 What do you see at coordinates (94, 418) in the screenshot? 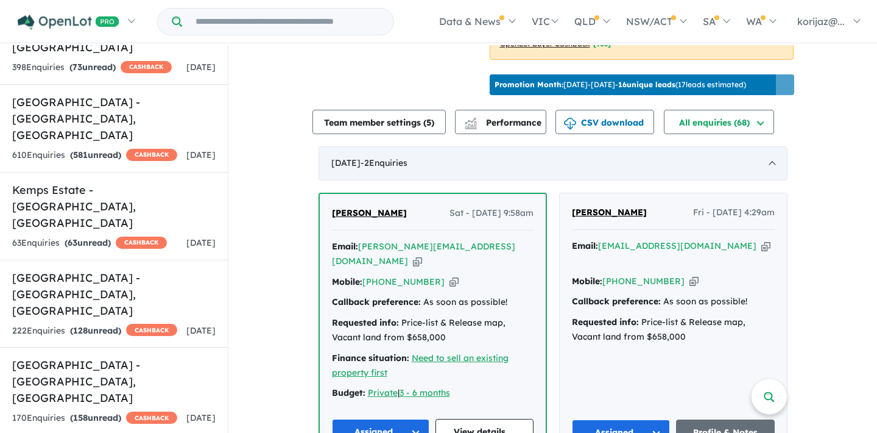
I see `div: 170 Enquir ies` at bounding box center [94, 418].